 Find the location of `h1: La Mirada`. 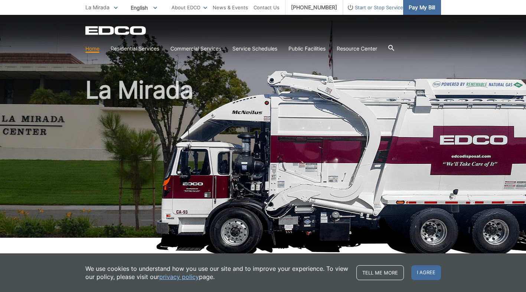

h1: La Mirada is located at coordinates (263, 159).